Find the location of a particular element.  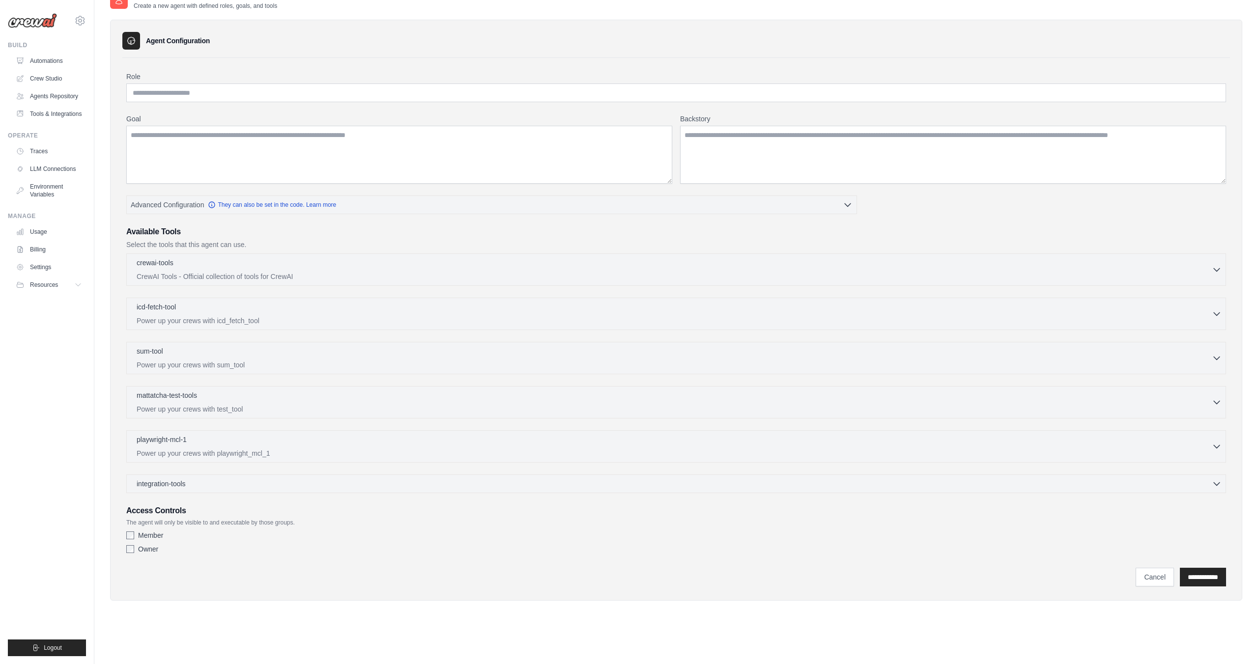

p: icd-fetch-tool is located at coordinates (156, 307).